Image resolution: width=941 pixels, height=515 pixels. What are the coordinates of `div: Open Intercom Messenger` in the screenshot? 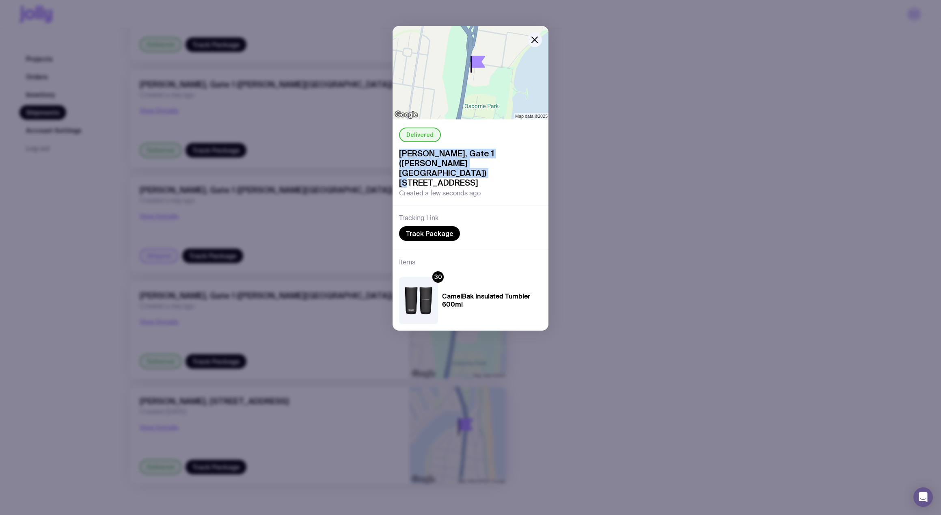 It's located at (923, 497).